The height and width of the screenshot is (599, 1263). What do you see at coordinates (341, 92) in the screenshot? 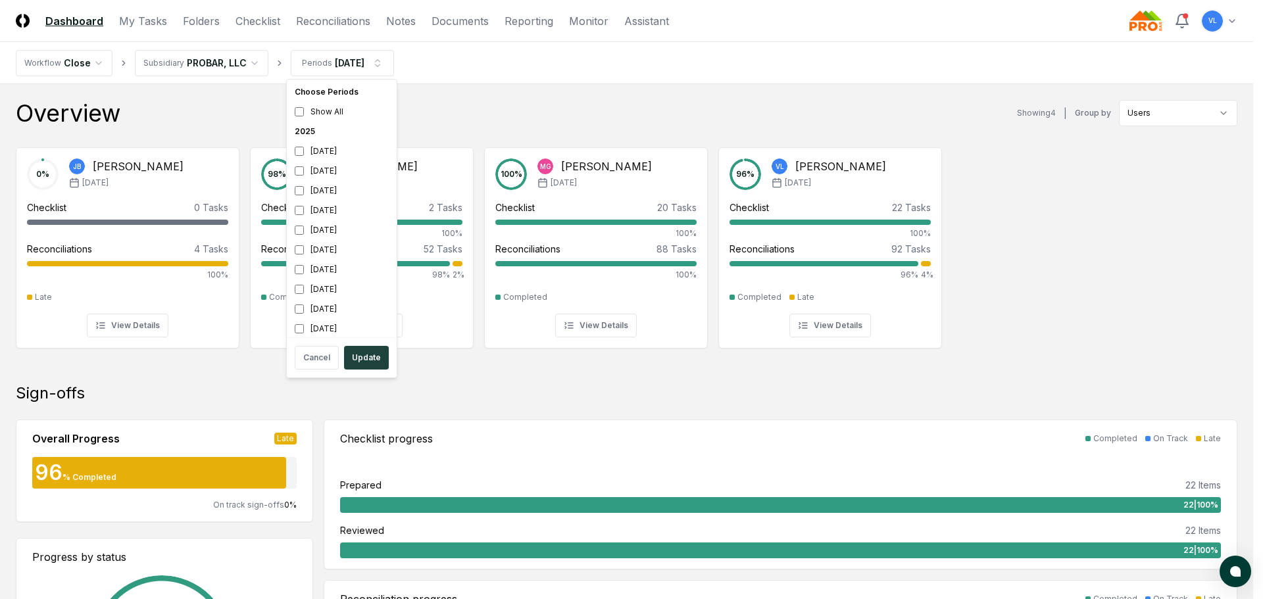
I see `div: Choose Periods` at bounding box center [341, 92].